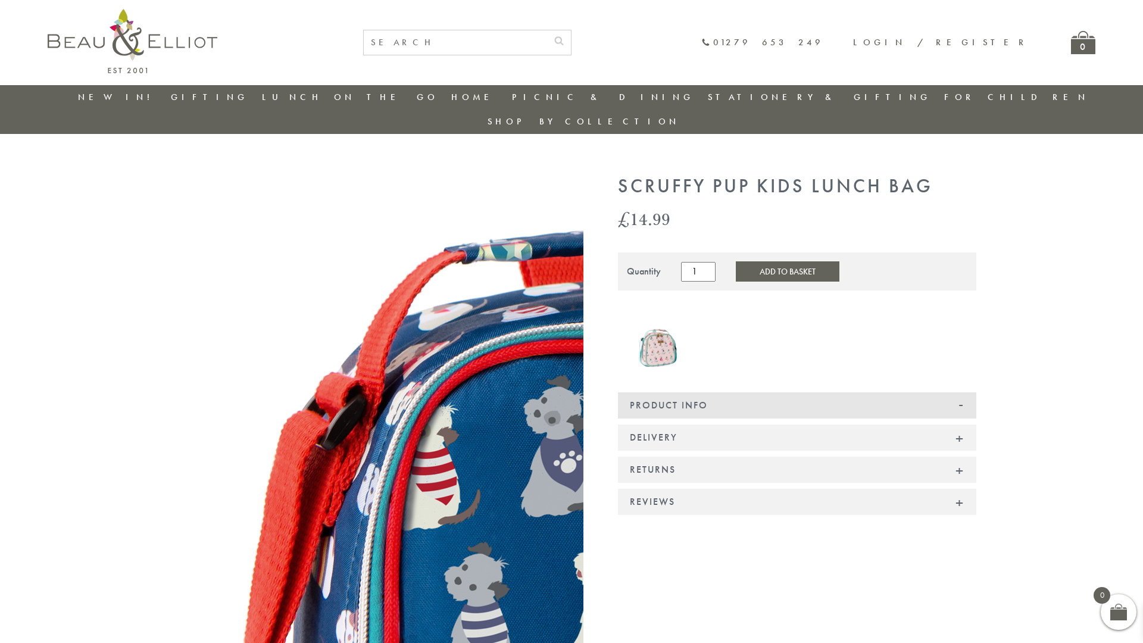 The width and height of the screenshot is (1143, 643). I want to click on a: Login / Register, so click(941, 42).